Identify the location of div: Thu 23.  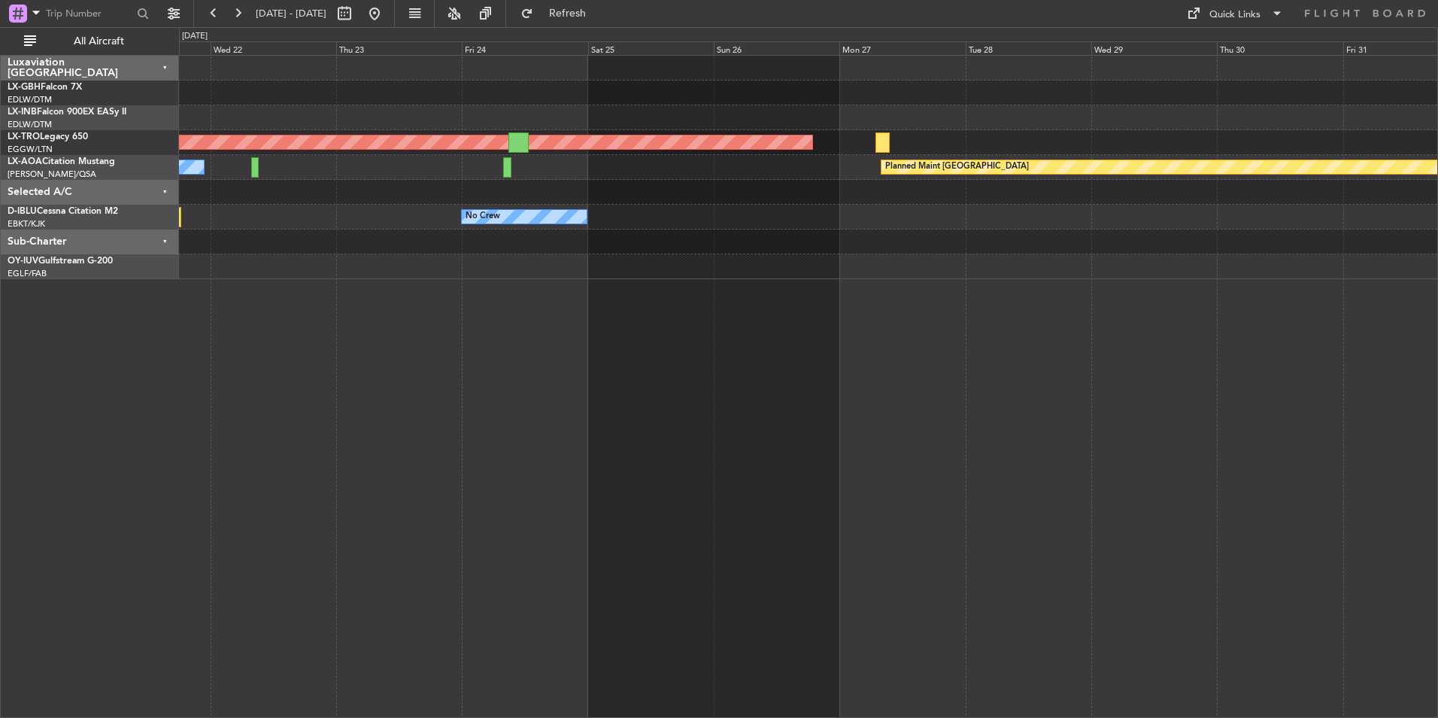
(399, 48).